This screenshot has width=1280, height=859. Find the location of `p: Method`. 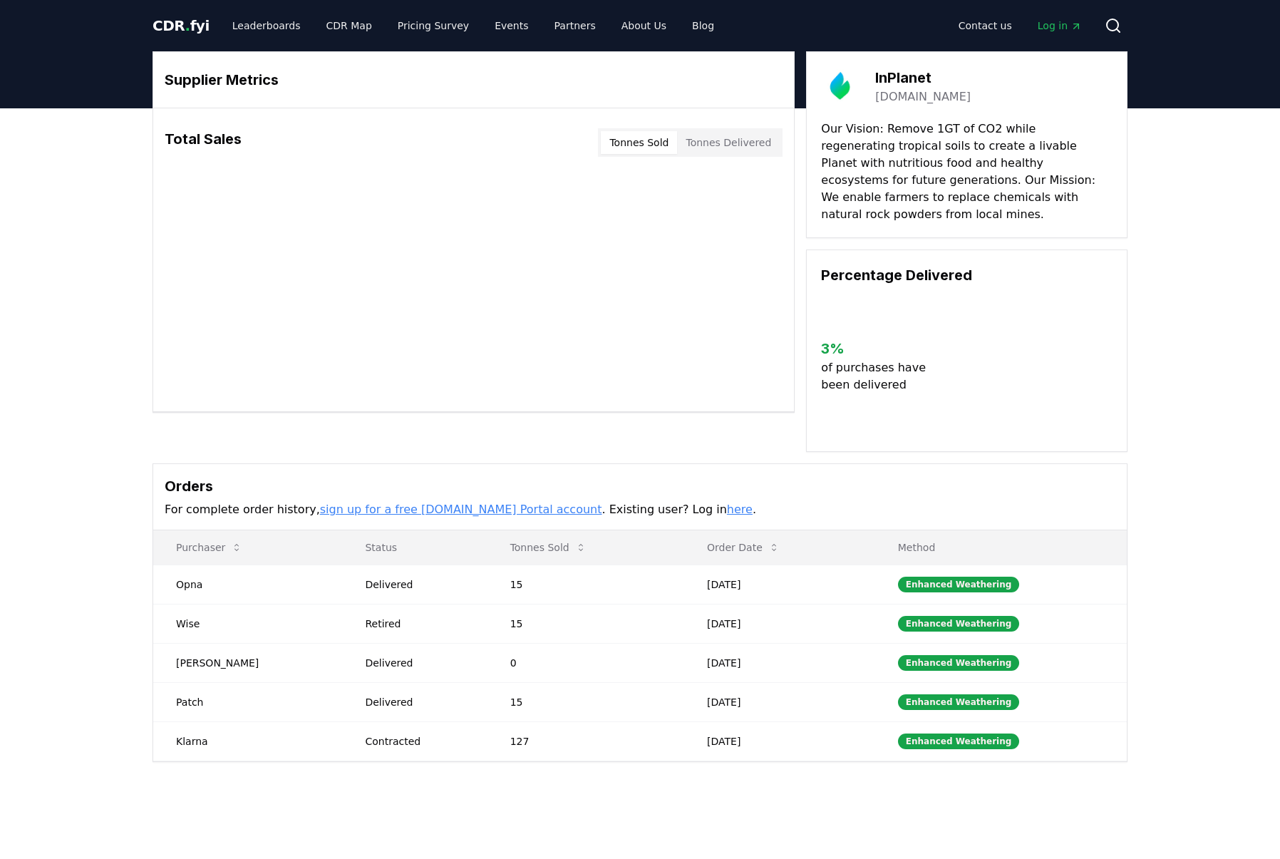

p: Method is located at coordinates (1001, 548).